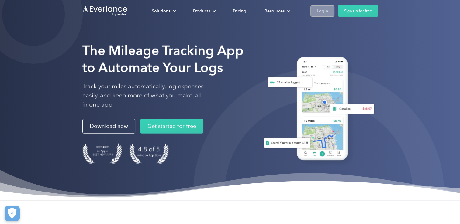  I want to click on a: Login, so click(322, 11).